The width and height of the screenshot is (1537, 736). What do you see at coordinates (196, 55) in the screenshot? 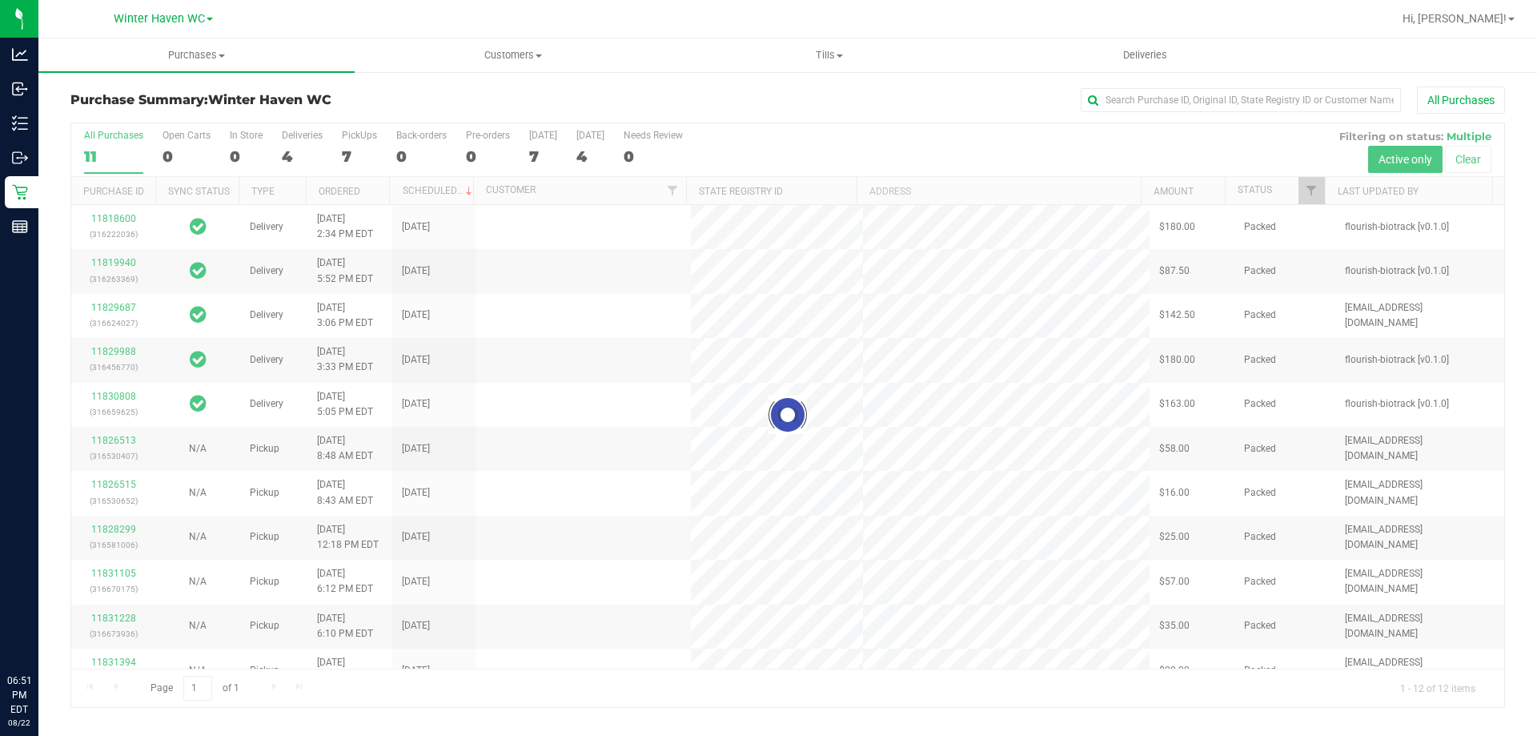
I see `span: Purchases` at bounding box center [196, 55].